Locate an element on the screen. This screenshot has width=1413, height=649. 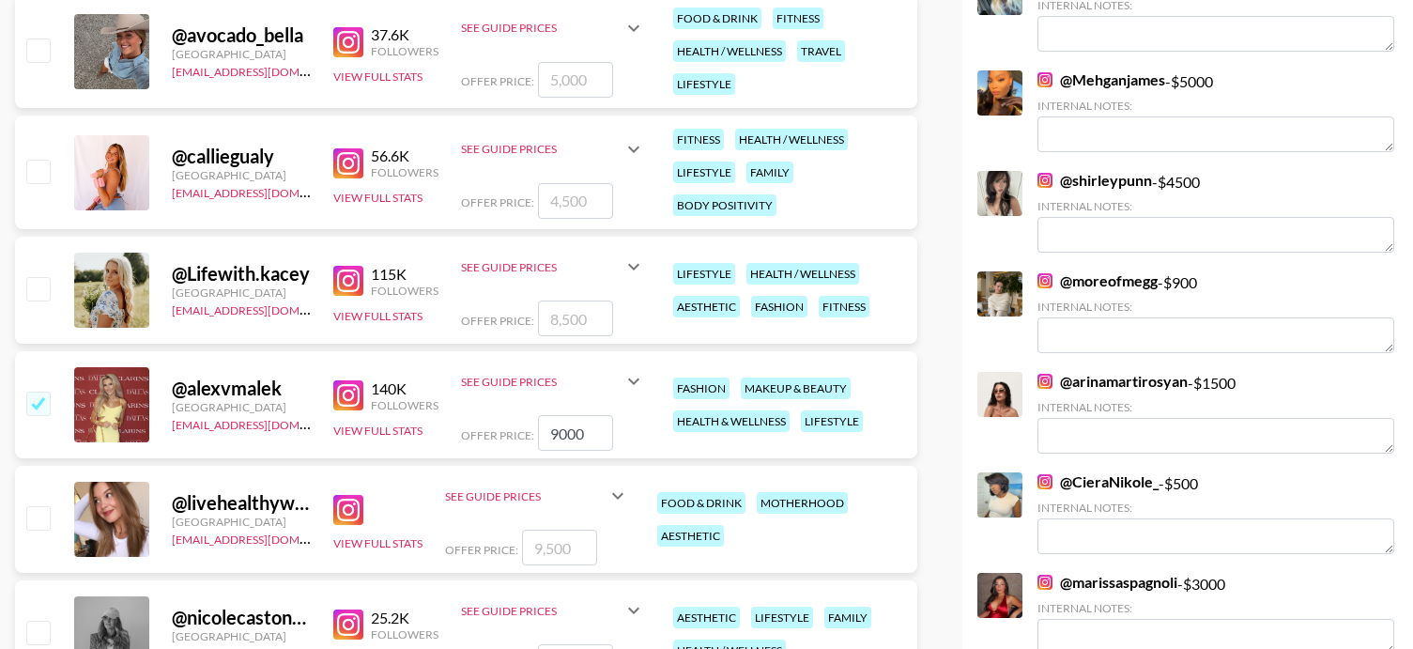
div: 56.6K is located at coordinates (405, 156).